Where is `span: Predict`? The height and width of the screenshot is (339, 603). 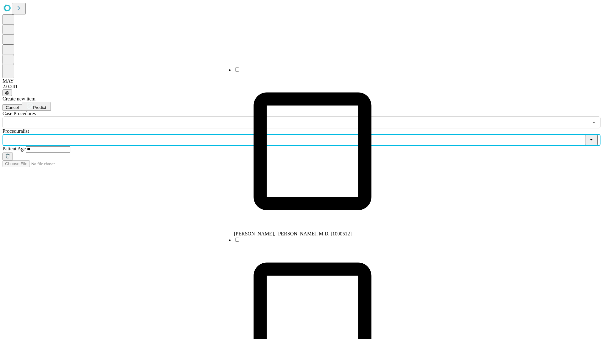
span: Predict is located at coordinates (39, 107).